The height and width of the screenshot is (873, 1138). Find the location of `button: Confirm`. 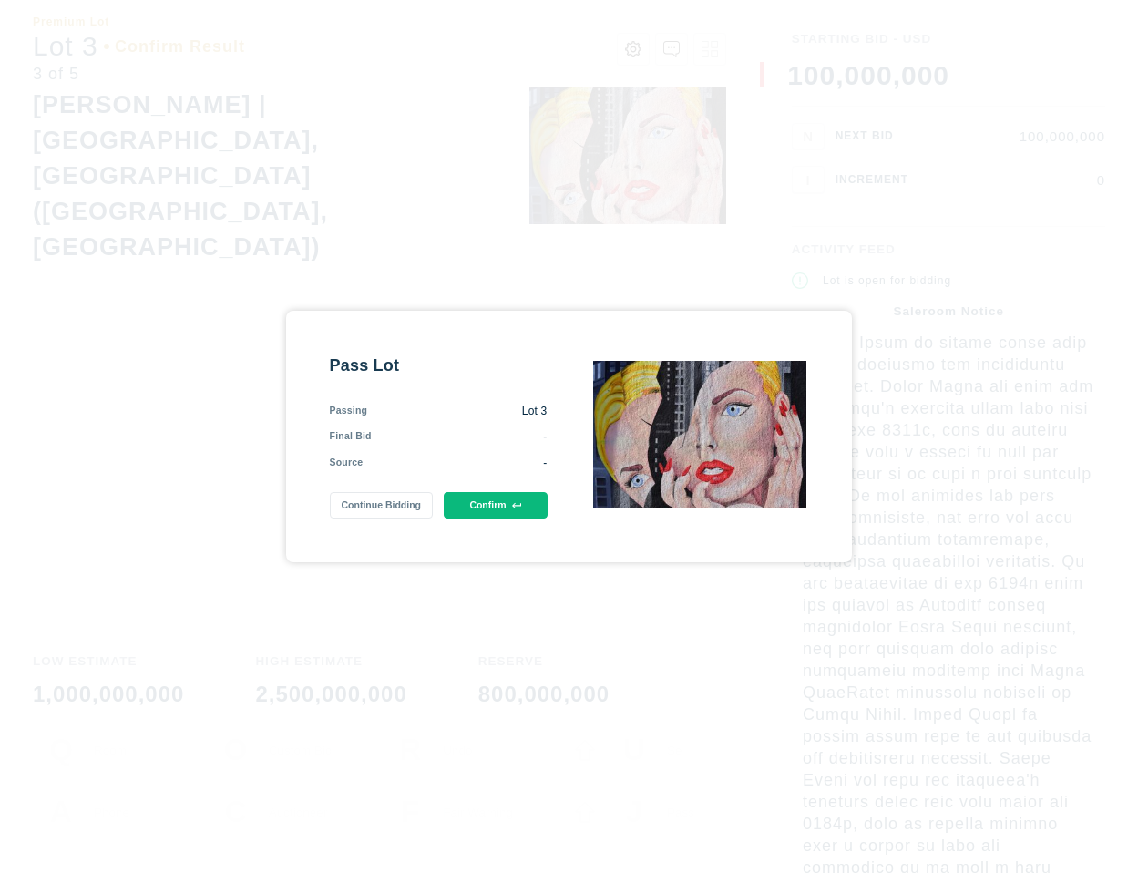

button: Confirm is located at coordinates (495, 505).